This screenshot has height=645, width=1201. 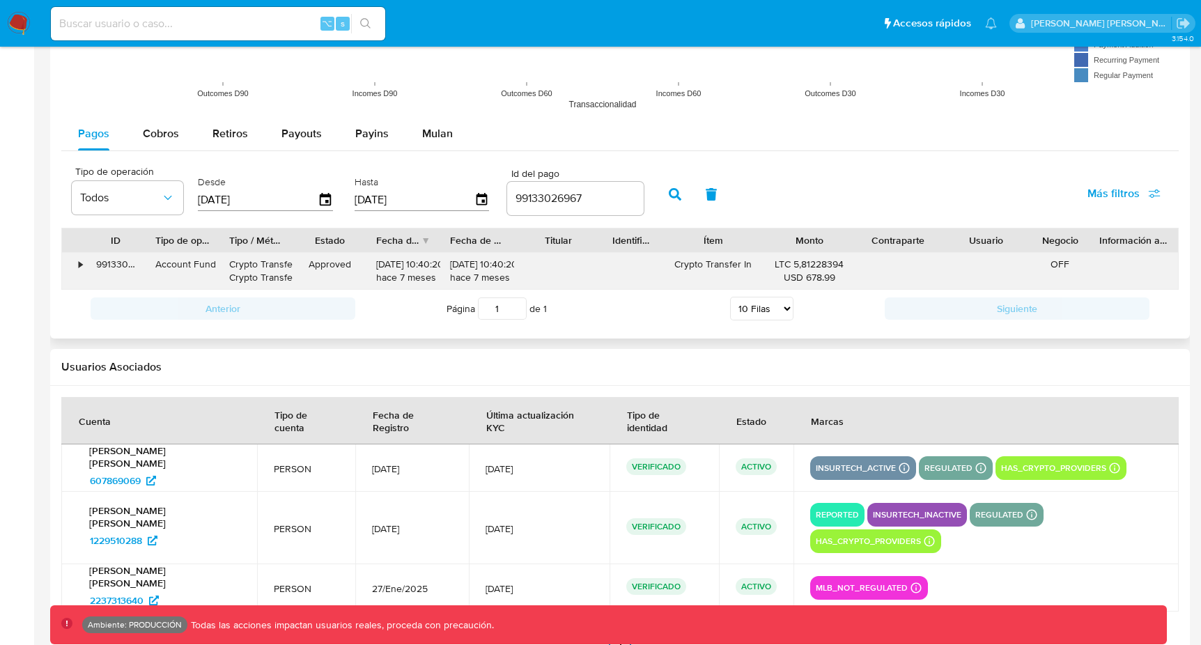 What do you see at coordinates (932, 23) in the screenshot?
I see `span: Accesos rápidos` at bounding box center [932, 23].